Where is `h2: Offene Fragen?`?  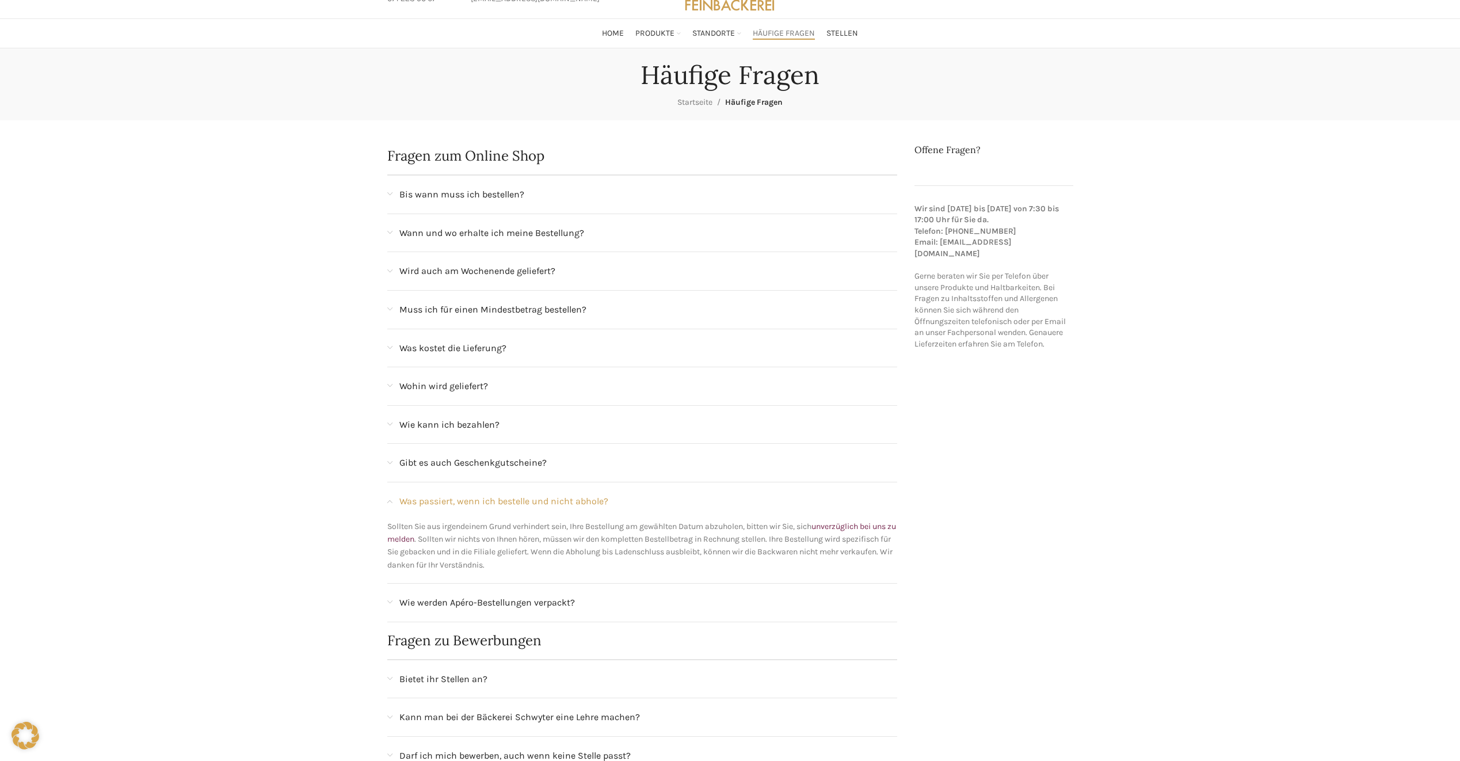
h2: Offene Fragen? is located at coordinates (994, 150).